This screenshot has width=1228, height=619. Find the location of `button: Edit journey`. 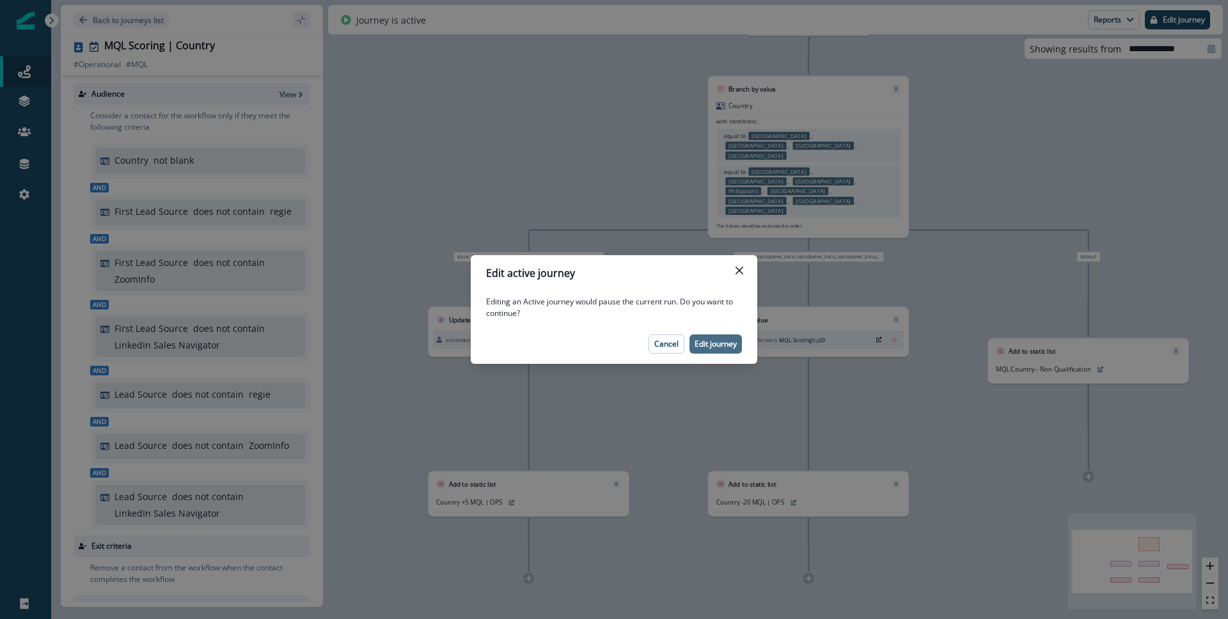

button: Edit journey is located at coordinates (716, 344).